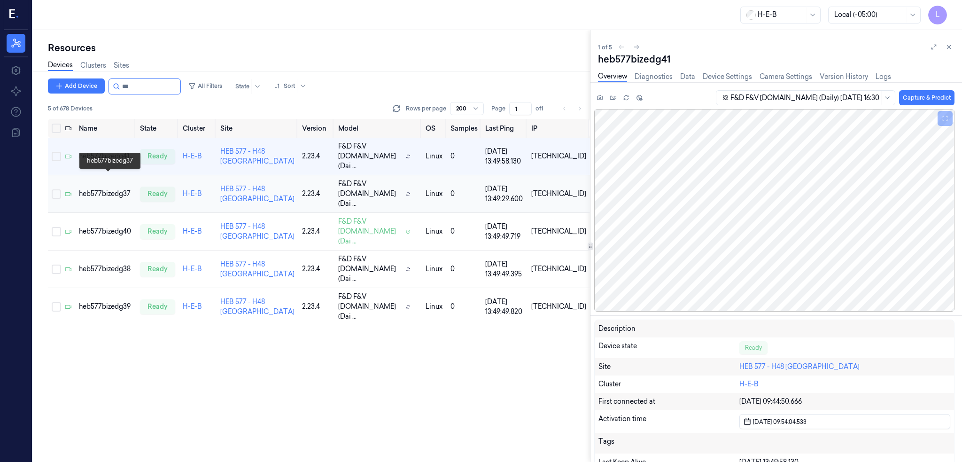 This screenshot has width=962, height=462. What do you see at coordinates (669, 401) in the screenshot?
I see `div: First connected at` at bounding box center [669, 401].